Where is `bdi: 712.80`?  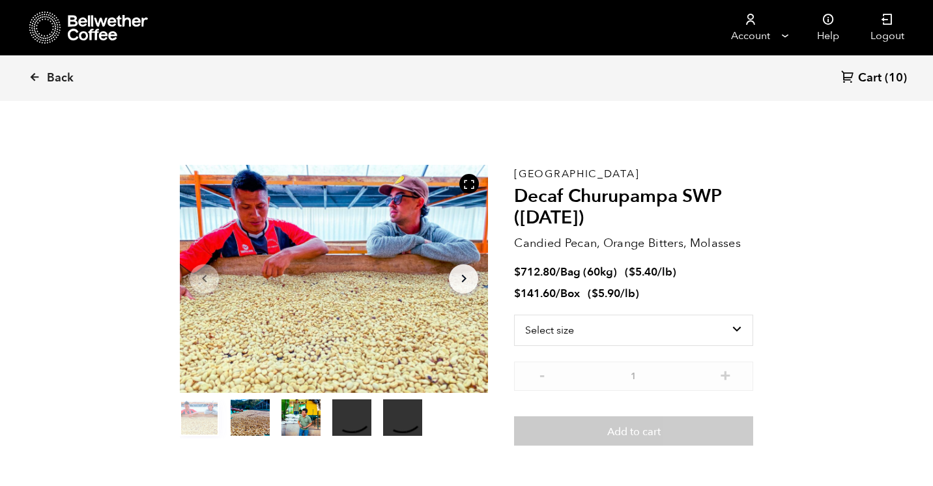
bdi: 712.80 is located at coordinates (535, 272).